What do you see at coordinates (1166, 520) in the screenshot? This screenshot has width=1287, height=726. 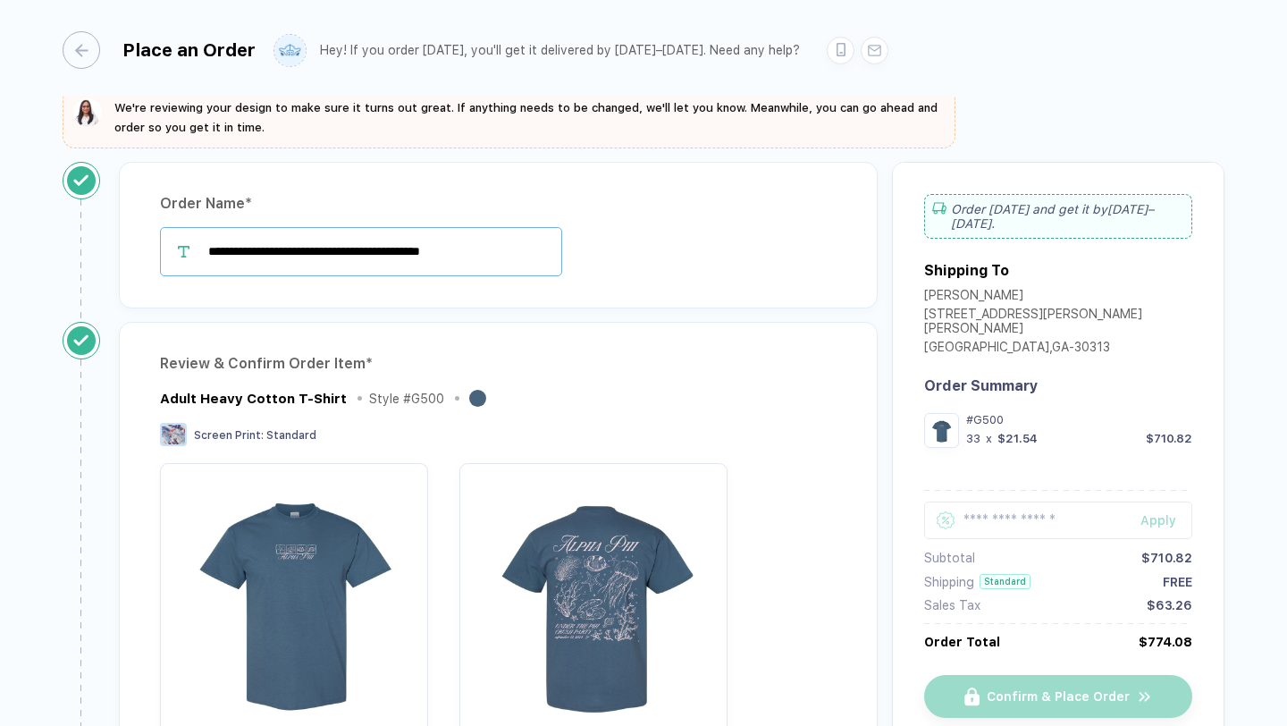 I see `div: Apply` at bounding box center [1166, 520].